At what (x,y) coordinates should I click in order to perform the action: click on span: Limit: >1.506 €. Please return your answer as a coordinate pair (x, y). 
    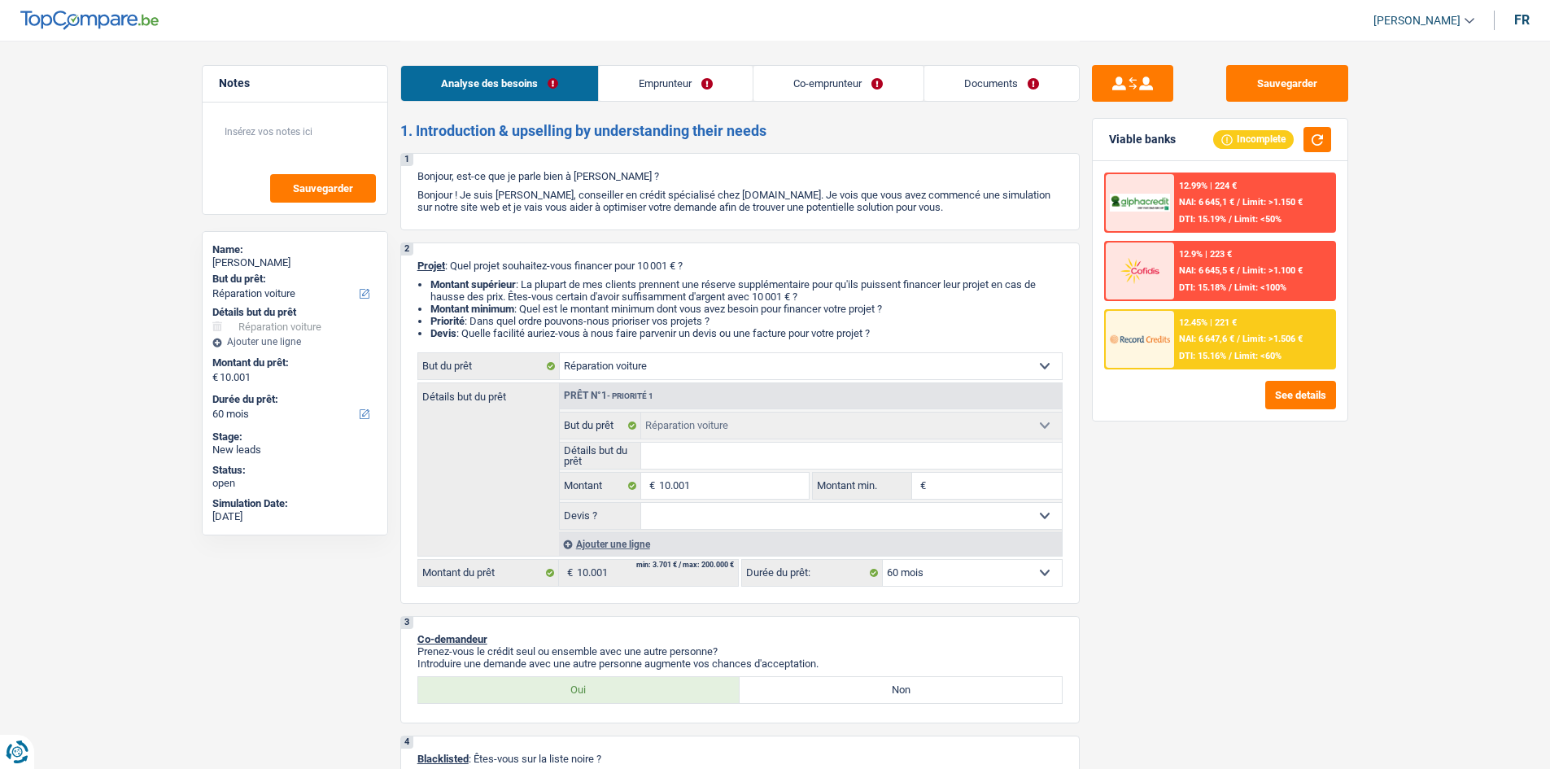
    Looking at the image, I should click on (1273, 339).